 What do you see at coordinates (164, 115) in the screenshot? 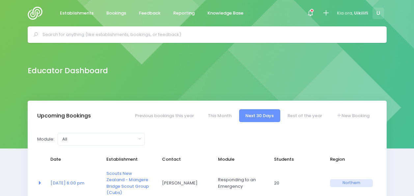
I see `a: Previous bookings this year` at bounding box center [164, 115].